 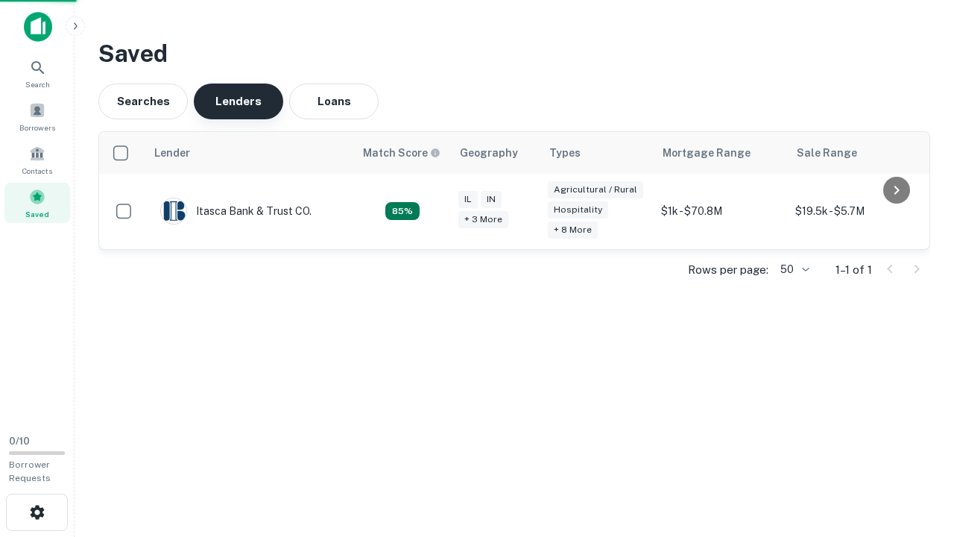 I want to click on div: IN, so click(x=491, y=199).